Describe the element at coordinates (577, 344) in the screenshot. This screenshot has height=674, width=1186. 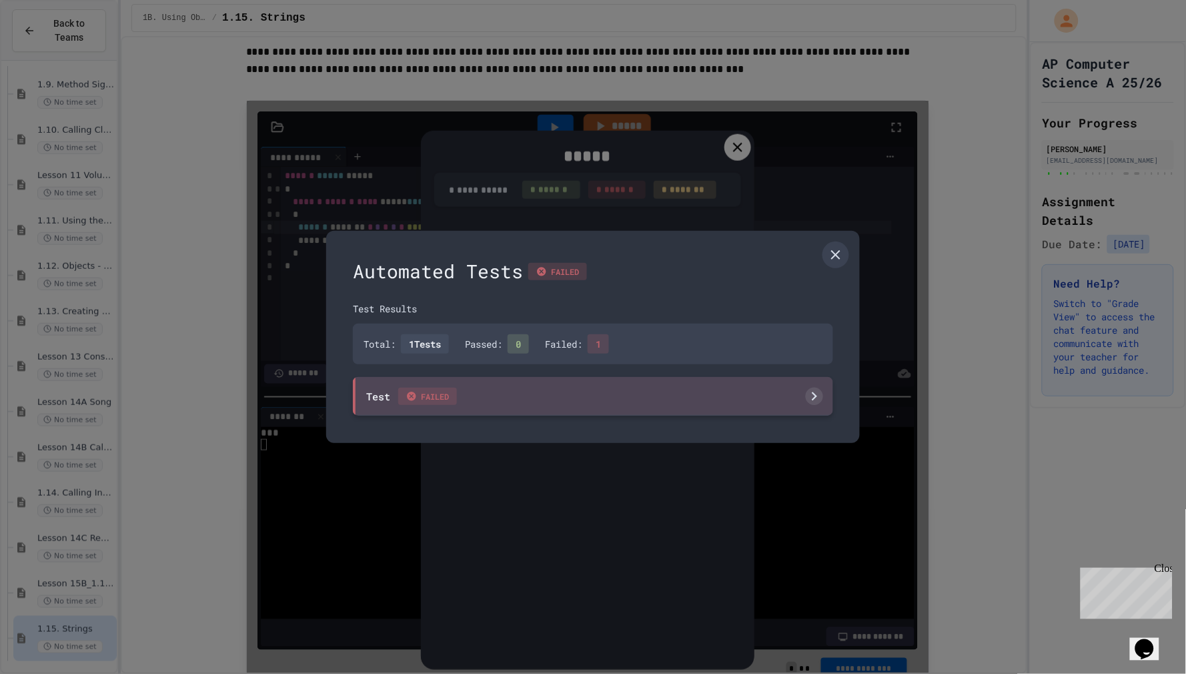
I see `div: Failed:` at that location.